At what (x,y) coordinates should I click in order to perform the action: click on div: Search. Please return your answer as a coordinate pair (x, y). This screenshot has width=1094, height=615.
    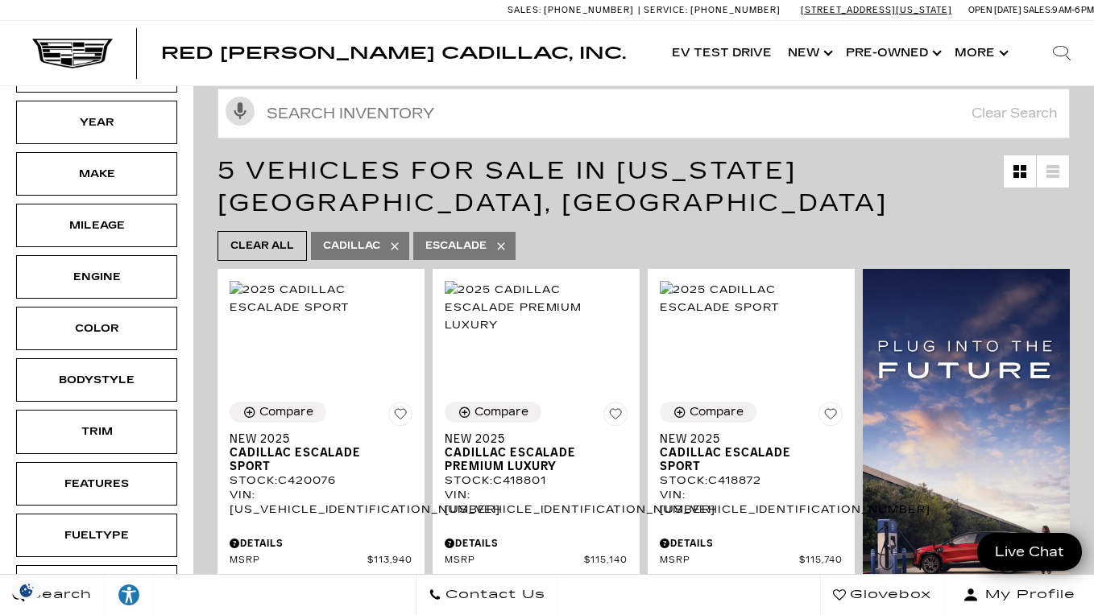
    Looking at the image, I should click on (1061, 53).